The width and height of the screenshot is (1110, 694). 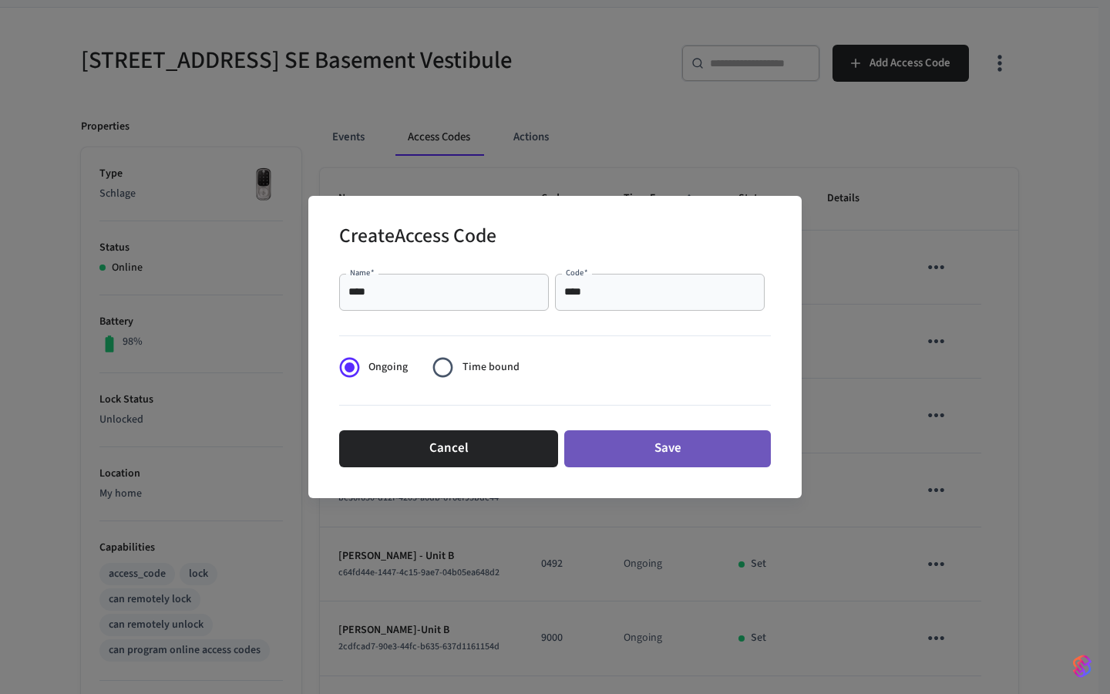 I want to click on label: Name, so click(x=362, y=272).